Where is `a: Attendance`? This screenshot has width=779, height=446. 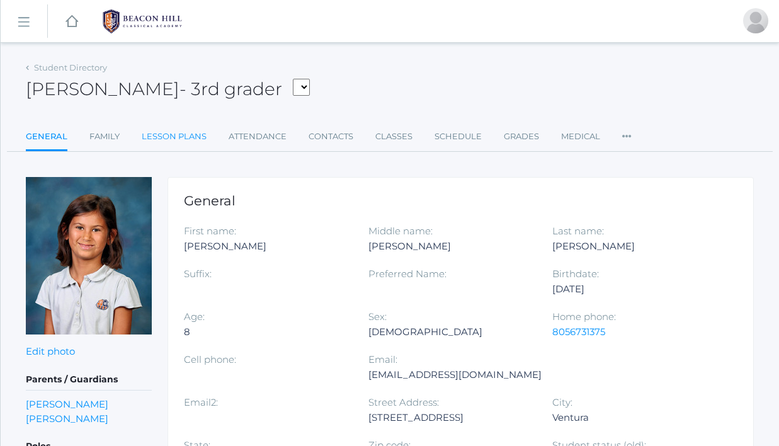
a: Attendance is located at coordinates (258, 137).